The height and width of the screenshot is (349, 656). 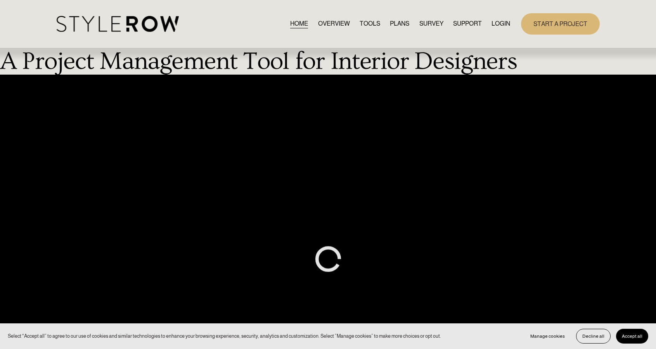 What do you see at coordinates (334, 24) in the screenshot?
I see `a: OVERVIEW` at bounding box center [334, 24].